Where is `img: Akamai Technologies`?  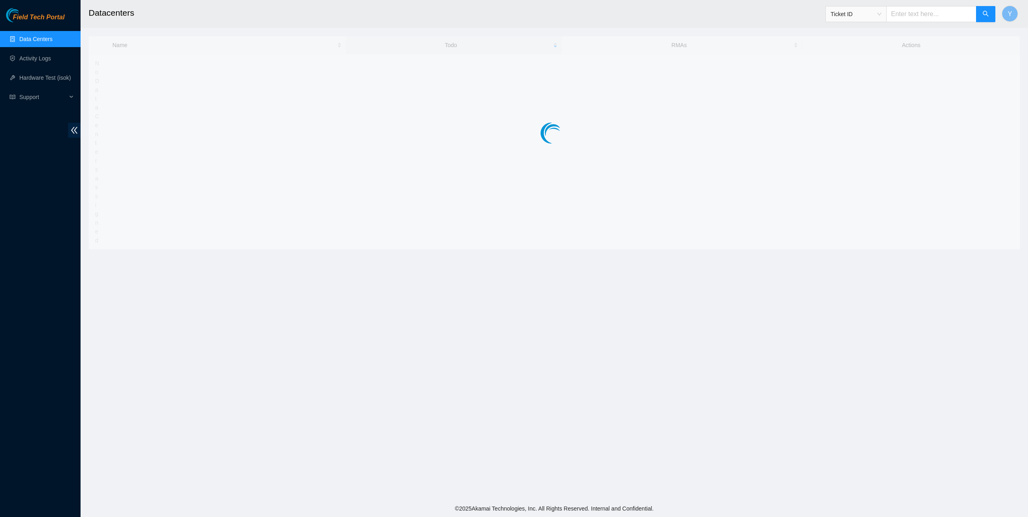 img: Akamai Technologies is located at coordinates (23, 15).